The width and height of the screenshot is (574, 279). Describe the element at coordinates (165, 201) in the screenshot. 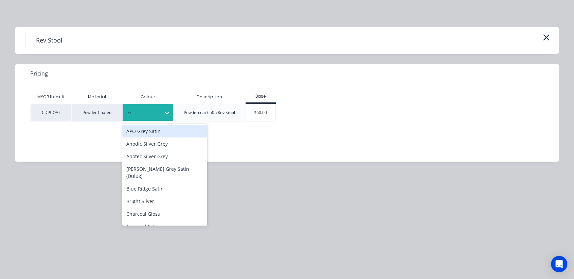

I see `div: Bright Silver` at that location.